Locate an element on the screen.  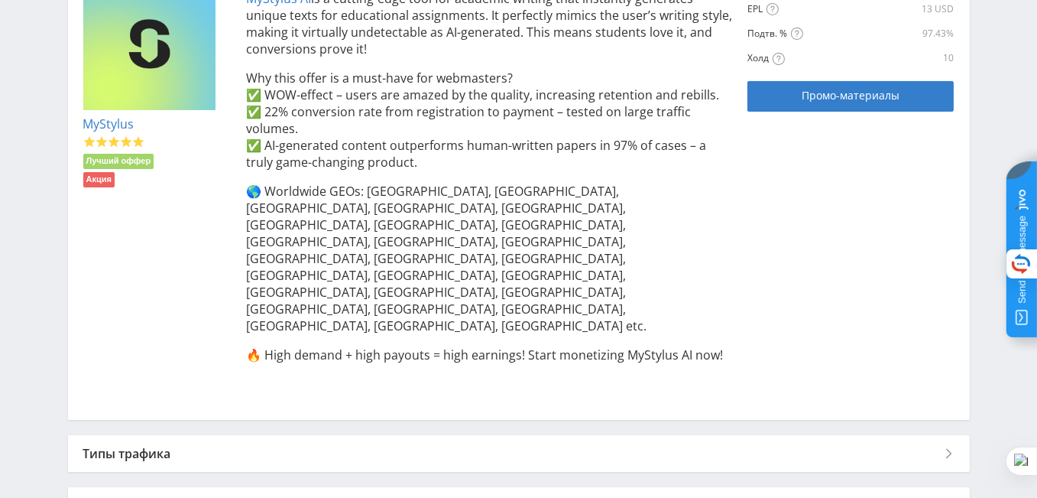
a: MyStylus is located at coordinates (109, 124).